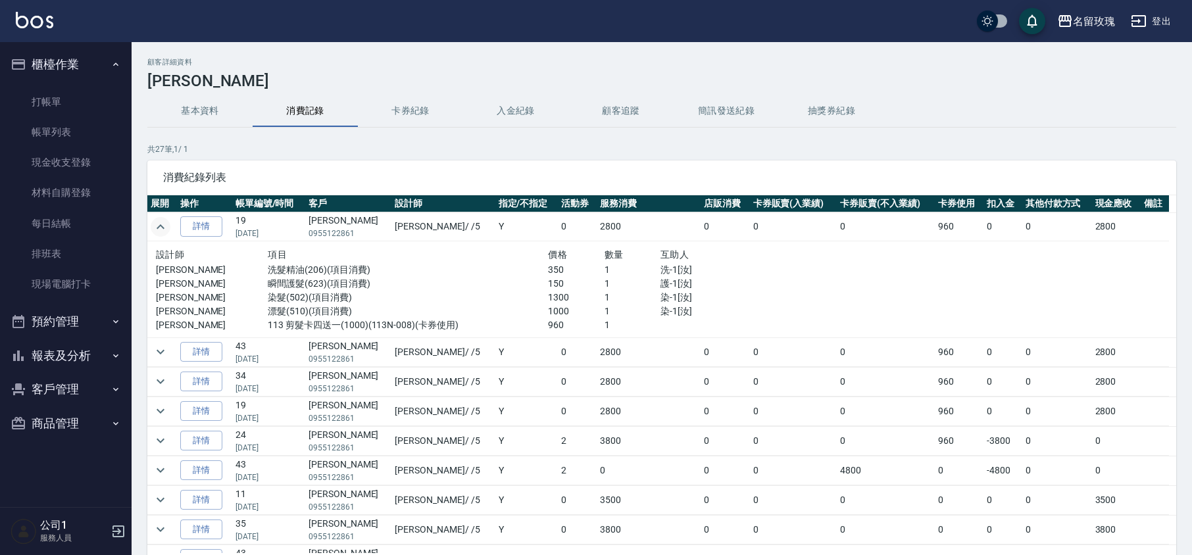 This screenshot has width=1192, height=555. Describe the element at coordinates (1154, 204) in the screenshot. I see `th: 備註` at that location.